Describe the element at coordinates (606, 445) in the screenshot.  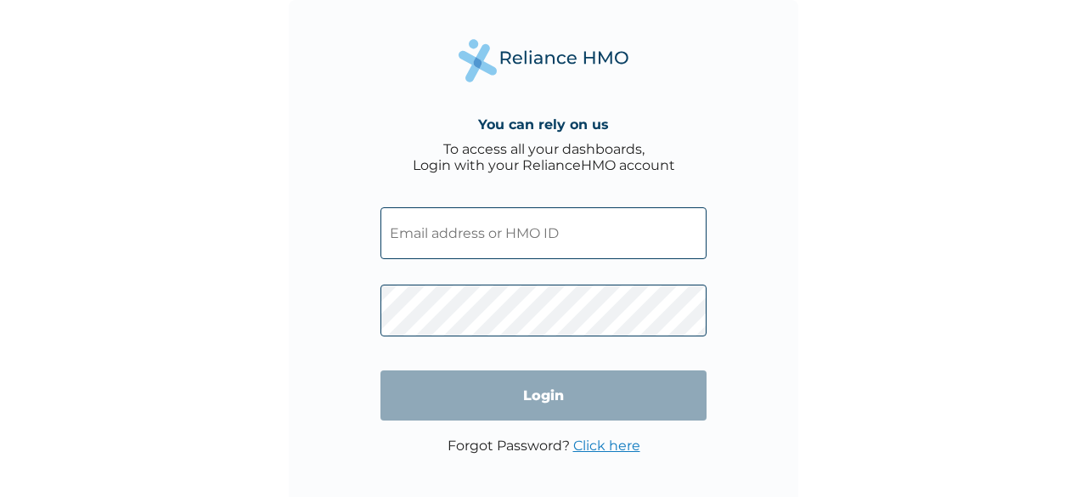
I see `a: Click here` at that location.